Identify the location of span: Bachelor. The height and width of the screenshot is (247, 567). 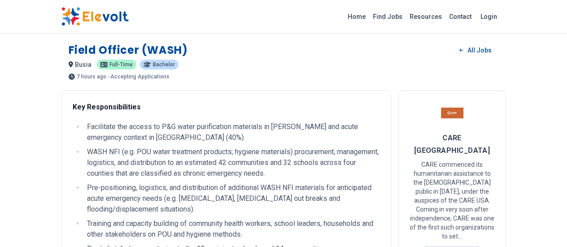
(163, 64).